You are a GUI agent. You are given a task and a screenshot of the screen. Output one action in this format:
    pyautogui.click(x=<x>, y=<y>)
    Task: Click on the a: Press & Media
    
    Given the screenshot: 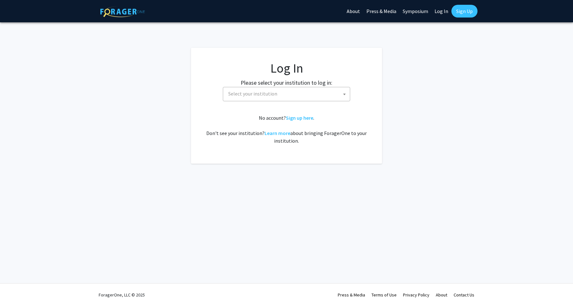 What is the action you would take?
    pyautogui.click(x=351, y=295)
    